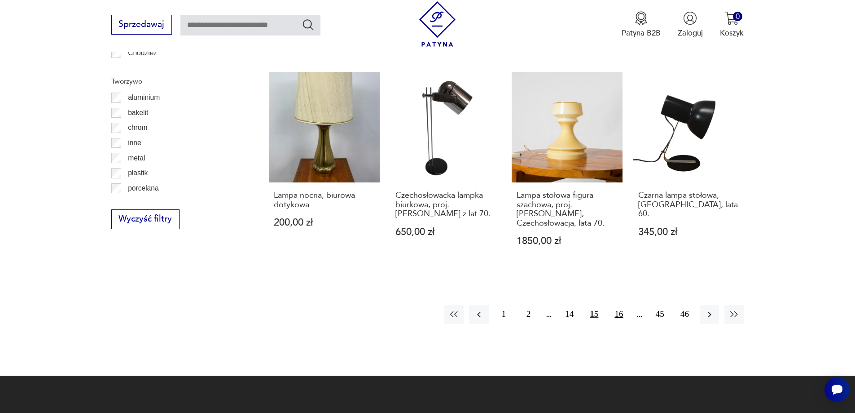 This screenshot has height=413, width=855. I want to click on h3: Lampa nocna, biurowa dotykowa, so click(324, 200).